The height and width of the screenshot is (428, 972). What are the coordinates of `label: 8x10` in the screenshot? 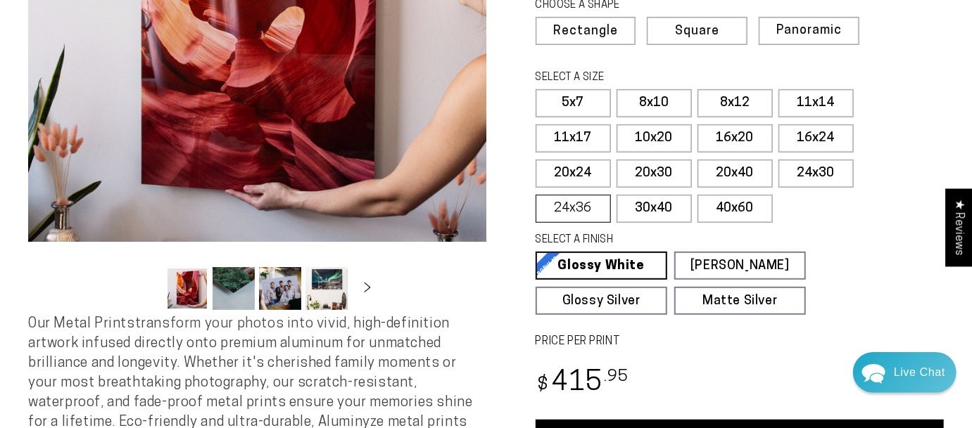 It's located at (654, 103).